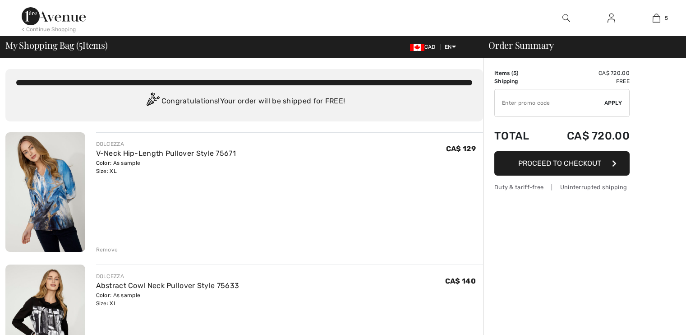  I want to click on div: Remove, so click(107, 249).